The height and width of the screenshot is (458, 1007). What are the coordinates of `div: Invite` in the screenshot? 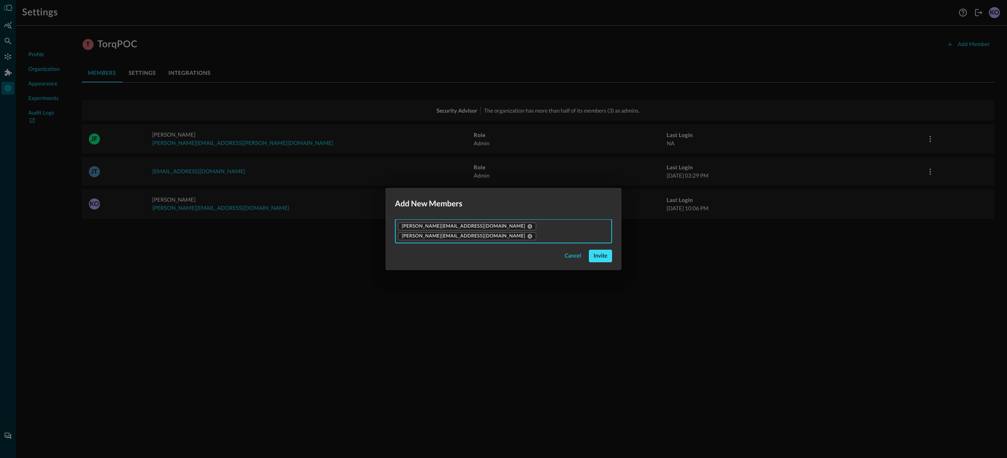 It's located at (600, 256).